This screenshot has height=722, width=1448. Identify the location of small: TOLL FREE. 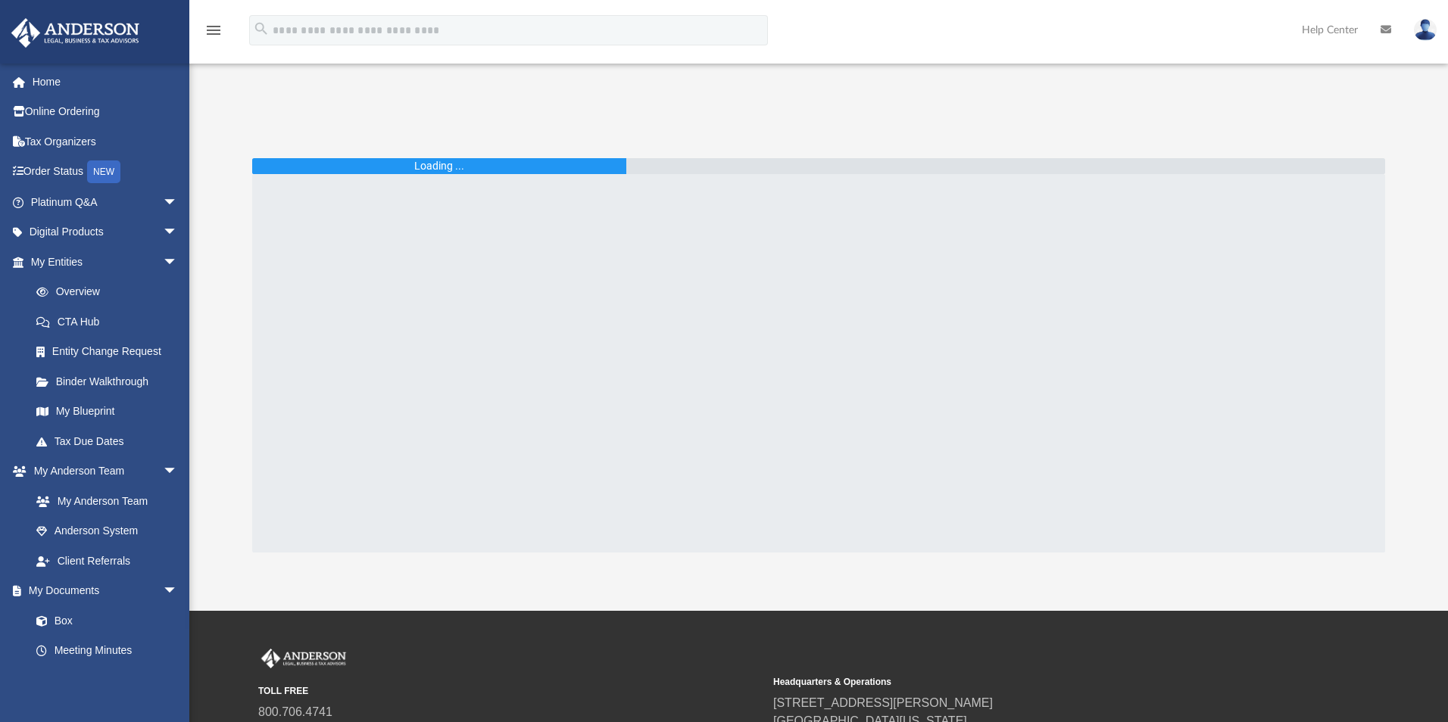
(510, 691).